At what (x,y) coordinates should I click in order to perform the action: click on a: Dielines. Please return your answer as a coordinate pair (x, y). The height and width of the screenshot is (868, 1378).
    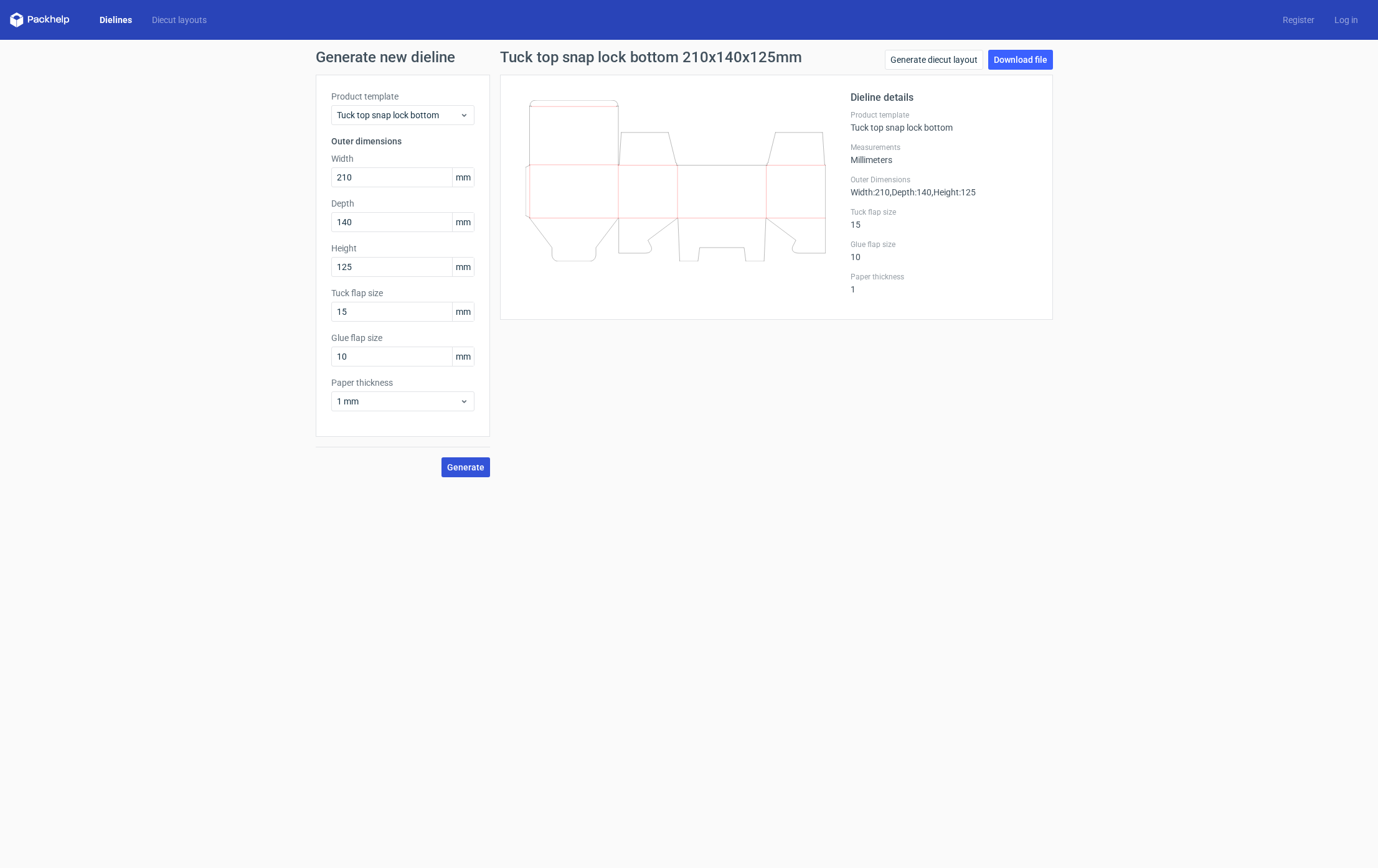
    Looking at the image, I should click on (115, 20).